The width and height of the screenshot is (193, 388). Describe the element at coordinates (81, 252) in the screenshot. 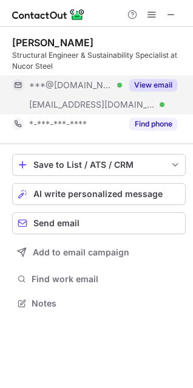

I see `span: Add to email campaign` at that location.